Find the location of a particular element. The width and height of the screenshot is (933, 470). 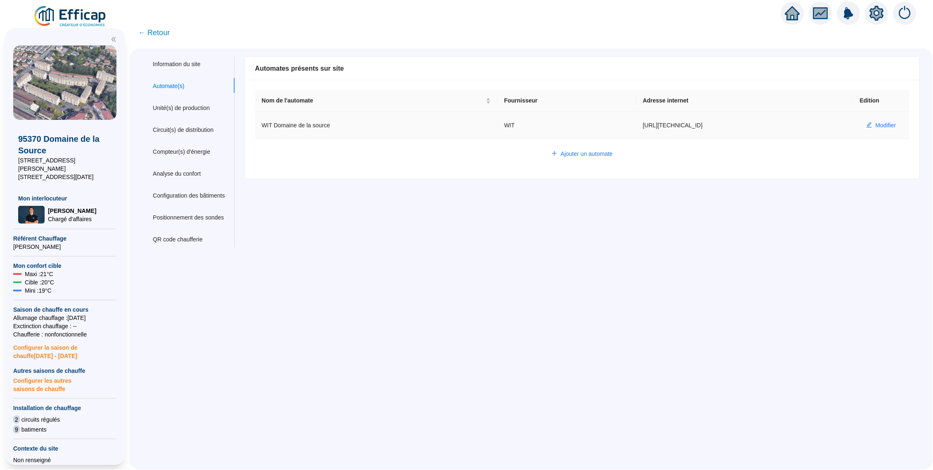

span: Référent Chauffage is located at coordinates (65, 239).